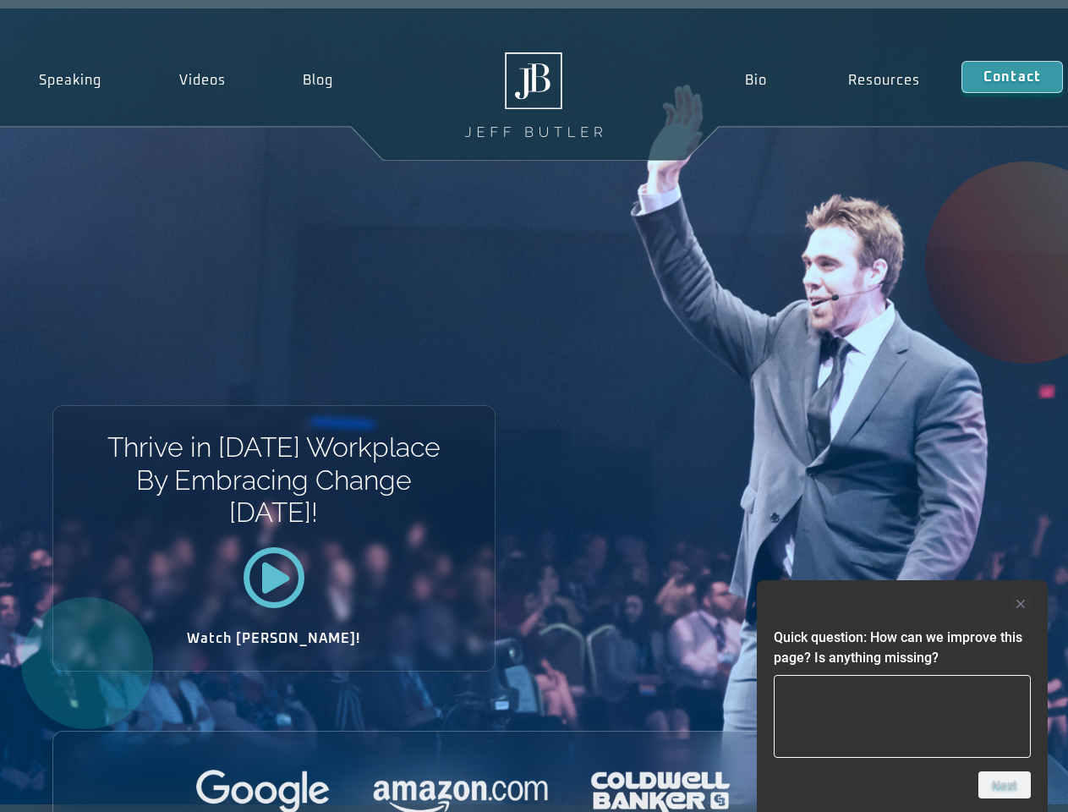  I want to click on nav: Menu, so click(832, 80).